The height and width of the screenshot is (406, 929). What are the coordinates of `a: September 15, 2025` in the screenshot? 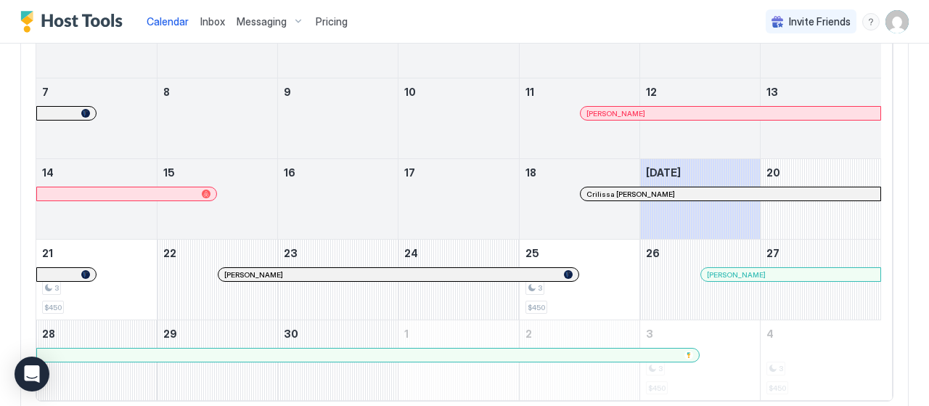 It's located at (217, 172).